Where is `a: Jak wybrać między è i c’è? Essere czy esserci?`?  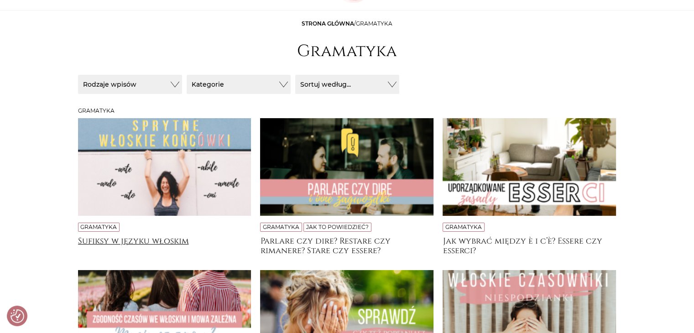
a: Jak wybrać między è i c’è? Essere czy esserci? is located at coordinates (530, 246).